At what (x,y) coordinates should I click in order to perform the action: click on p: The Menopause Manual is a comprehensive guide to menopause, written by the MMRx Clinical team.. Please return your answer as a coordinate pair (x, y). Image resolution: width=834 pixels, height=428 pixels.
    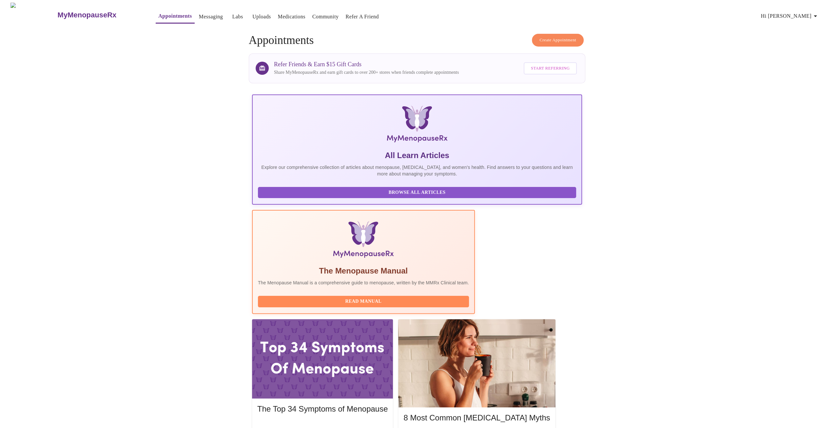
    Looking at the image, I should click on (363, 282).